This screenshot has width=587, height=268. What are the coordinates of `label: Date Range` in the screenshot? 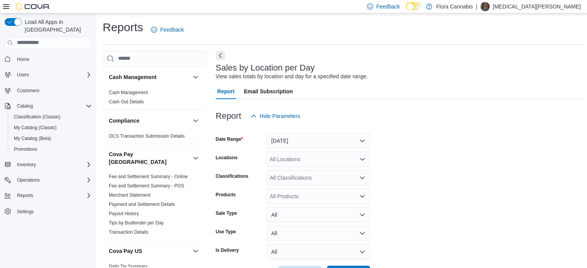 It's located at (229, 139).